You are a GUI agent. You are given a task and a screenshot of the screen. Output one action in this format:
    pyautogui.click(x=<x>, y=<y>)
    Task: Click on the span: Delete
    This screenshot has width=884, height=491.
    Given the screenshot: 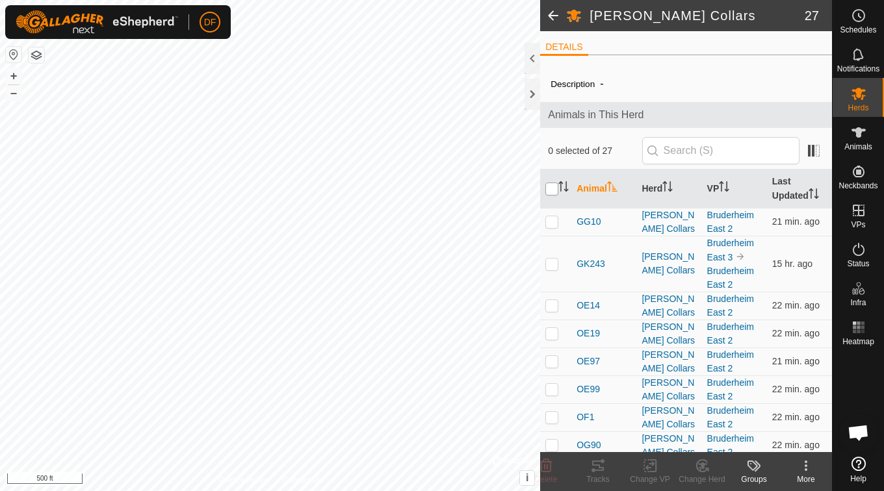 What is the action you would take?
    pyautogui.click(x=546, y=480)
    